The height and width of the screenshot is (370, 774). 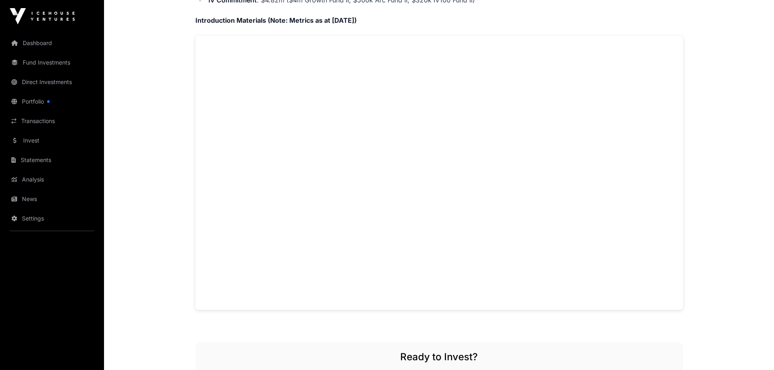 I want to click on a: Dashboard, so click(x=52, y=43).